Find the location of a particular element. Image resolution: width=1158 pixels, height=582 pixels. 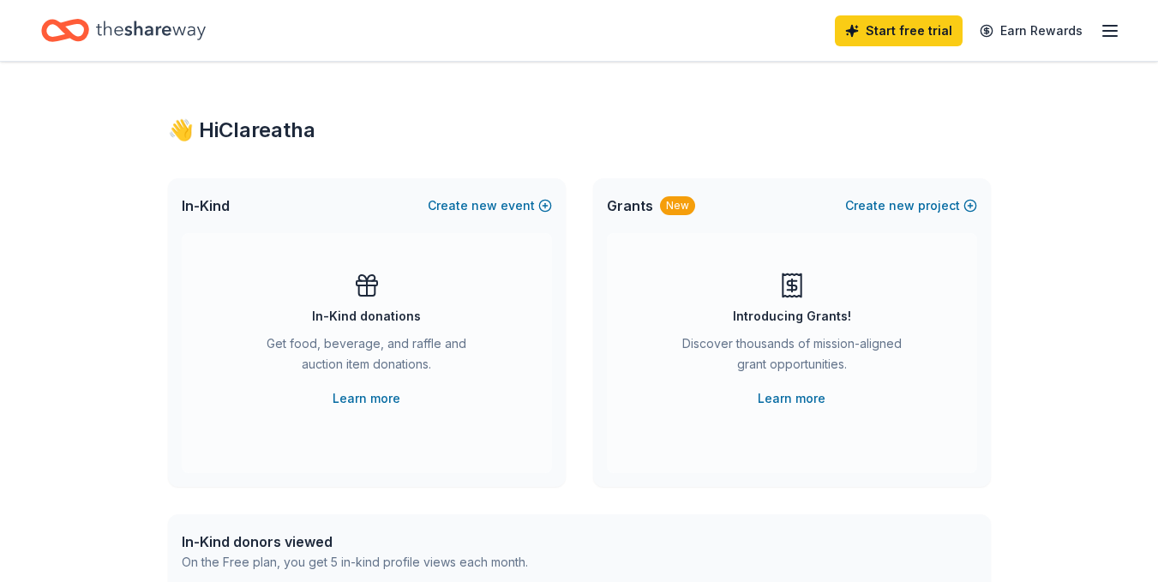

div: Get food, beverage, and raffle and auction item donations. is located at coordinates (367, 357).